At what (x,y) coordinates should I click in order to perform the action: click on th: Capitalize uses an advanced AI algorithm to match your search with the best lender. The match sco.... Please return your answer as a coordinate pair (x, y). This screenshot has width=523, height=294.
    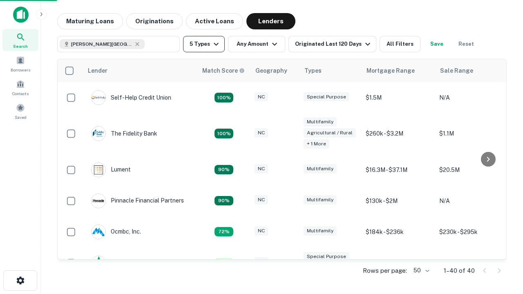
    Looking at the image, I should click on (224, 71).